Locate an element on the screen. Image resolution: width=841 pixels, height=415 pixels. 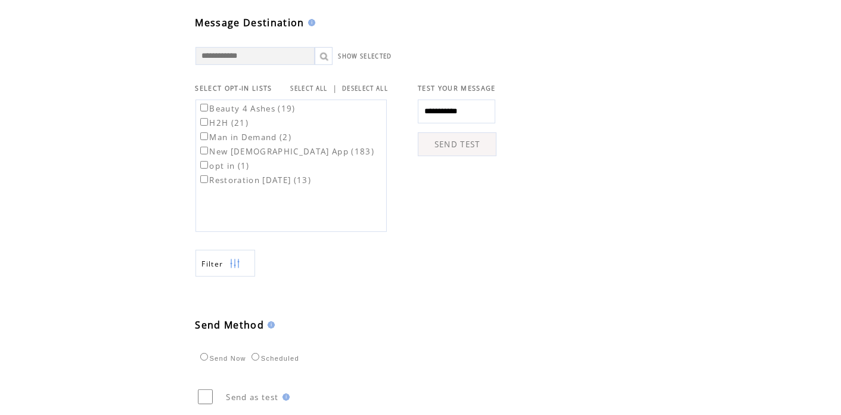
label: opt in (1) is located at coordinates (224, 166).